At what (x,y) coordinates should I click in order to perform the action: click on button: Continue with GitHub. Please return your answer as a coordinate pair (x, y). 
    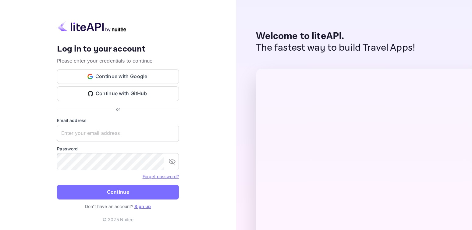
    Looking at the image, I should click on (118, 93).